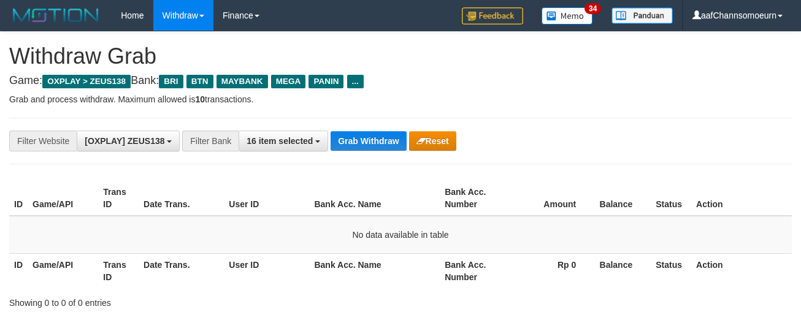 The image size is (801, 320). I want to click on span: OXPLAY > ZEUS138, so click(86, 82).